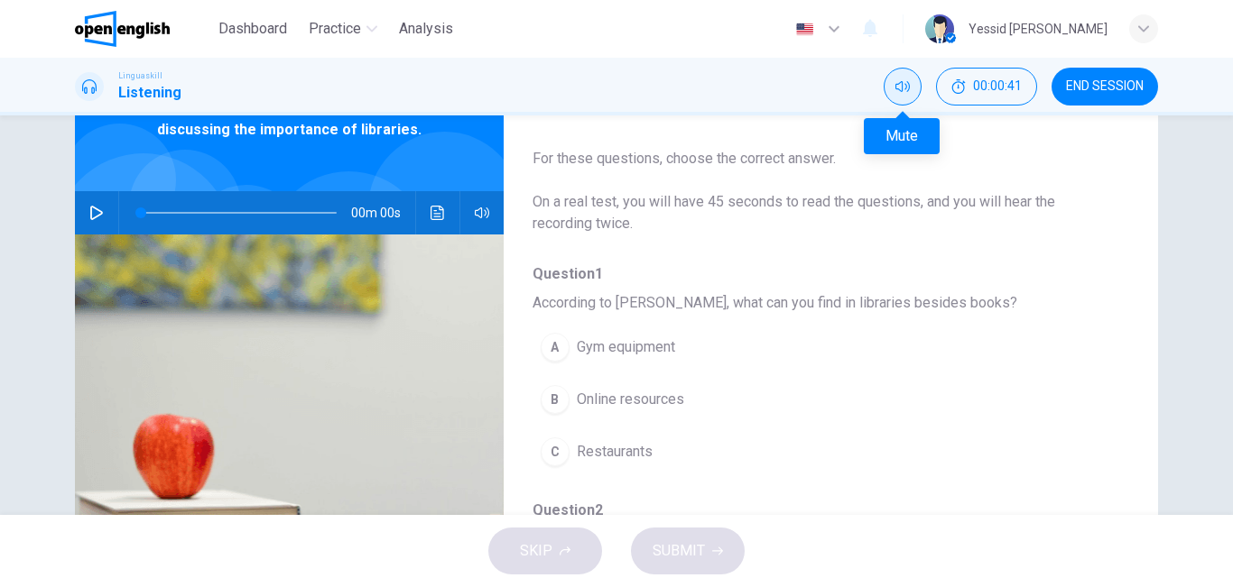 The image size is (1233, 587). I want to click on a: Analysis, so click(426, 29).